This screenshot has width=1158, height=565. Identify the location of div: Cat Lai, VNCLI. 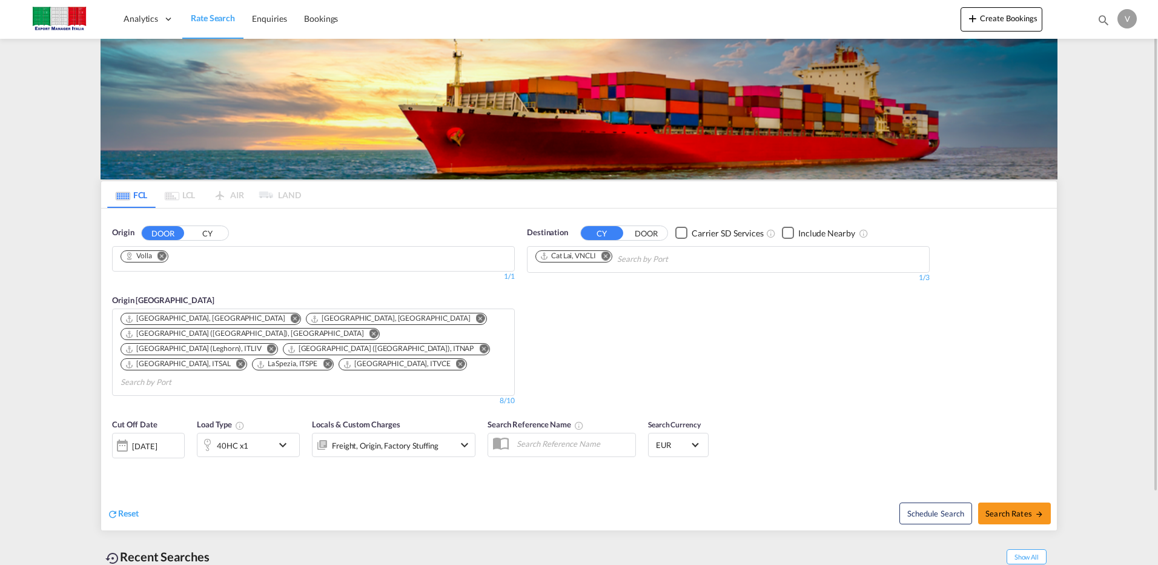
(568, 256).